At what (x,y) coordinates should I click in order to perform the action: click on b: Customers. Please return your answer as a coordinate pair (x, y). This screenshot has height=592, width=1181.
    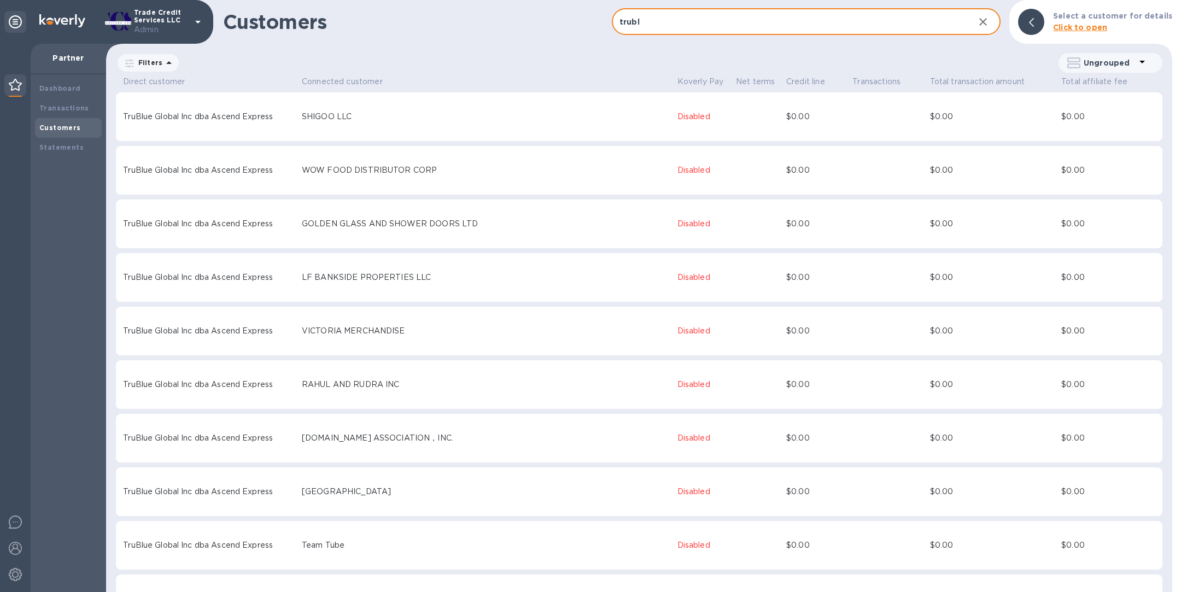
    Looking at the image, I should click on (60, 127).